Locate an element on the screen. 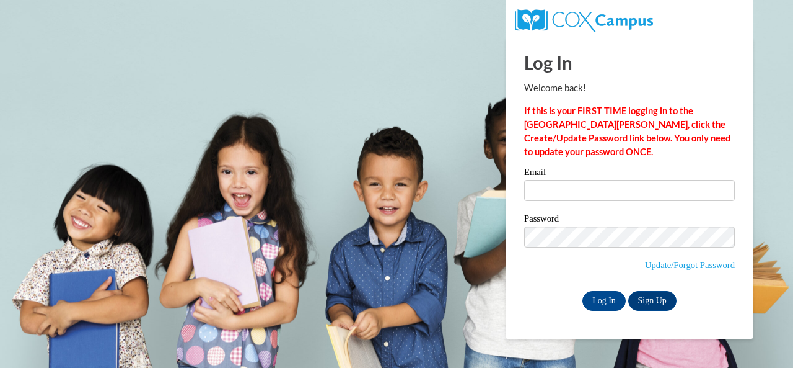 This screenshot has width=793, height=368. a: Sign Up is located at coordinates (653, 301).